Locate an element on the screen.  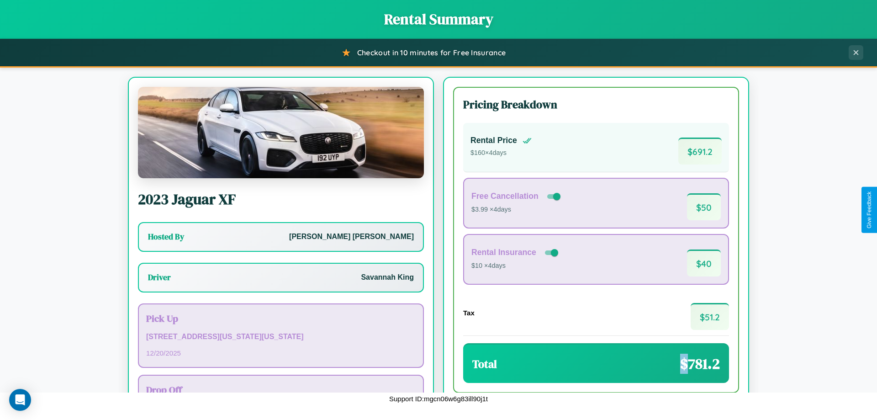
span: $ 51.2 is located at coordinates (710, 316).